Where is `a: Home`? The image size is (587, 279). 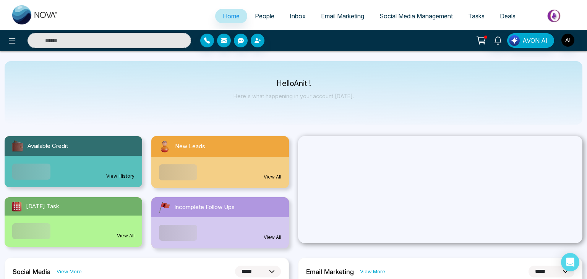 a: Home is located at coordinates (231, 16).